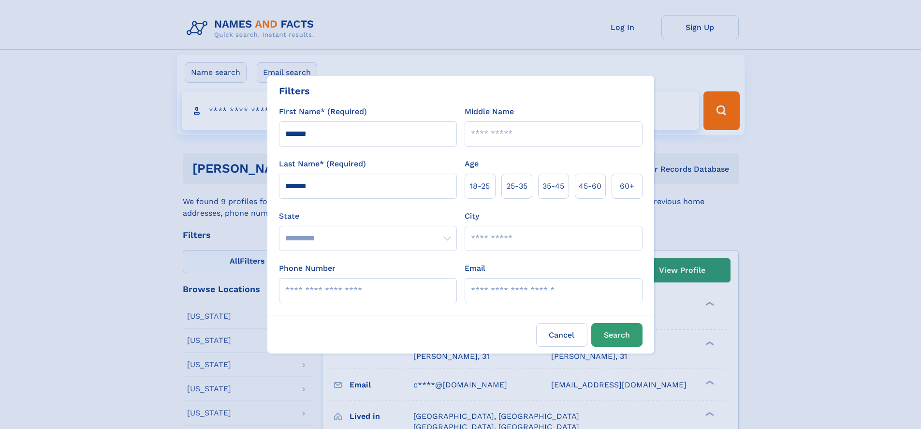  Describe the element at coordinates (475, 268) in the screenshot. I see `label: Email` at that location.